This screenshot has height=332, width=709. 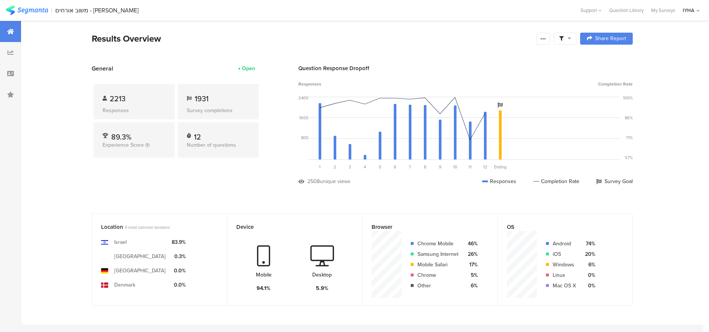 What do you see at coordinates (470, 167) in the screenshot?
I see `span: 11` at bounding box center [470, 167].